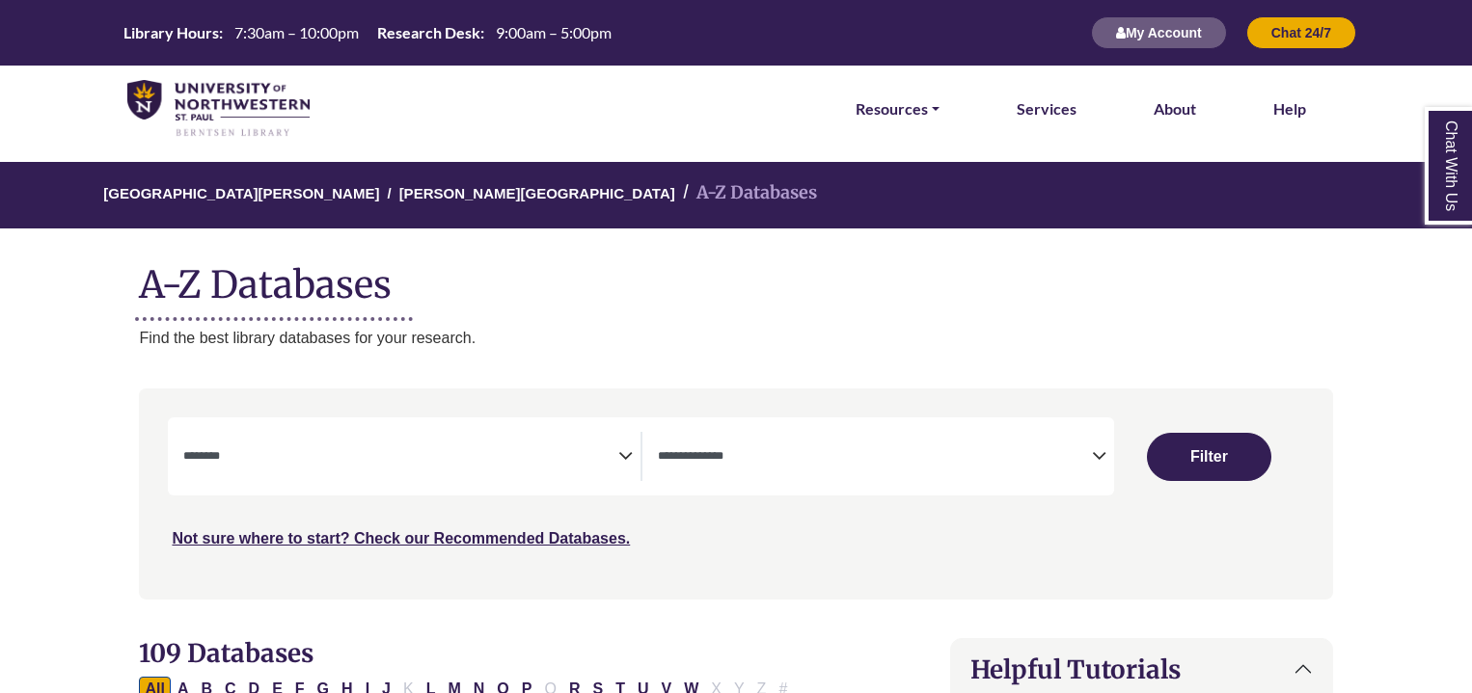  What do you see at coordinates (400, 538) in the screenshot?
I see `a: Not sure where to start? Check our Recommended Databases.` at bounding box center [400, 538].